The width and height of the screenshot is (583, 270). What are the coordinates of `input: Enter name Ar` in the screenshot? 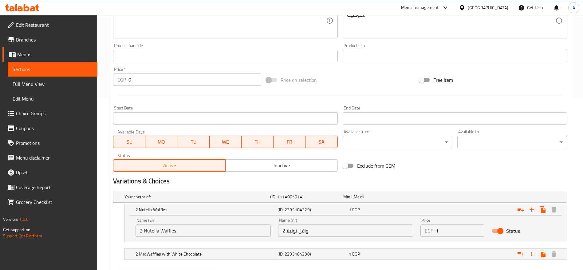 It's located at (346, 231).